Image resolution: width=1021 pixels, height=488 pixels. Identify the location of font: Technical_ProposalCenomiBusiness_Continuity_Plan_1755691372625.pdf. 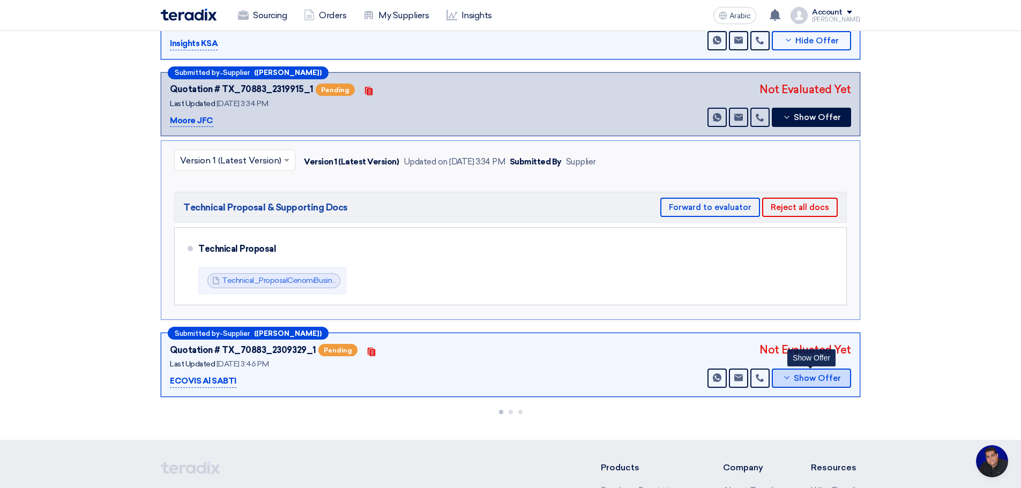
(347, 280).